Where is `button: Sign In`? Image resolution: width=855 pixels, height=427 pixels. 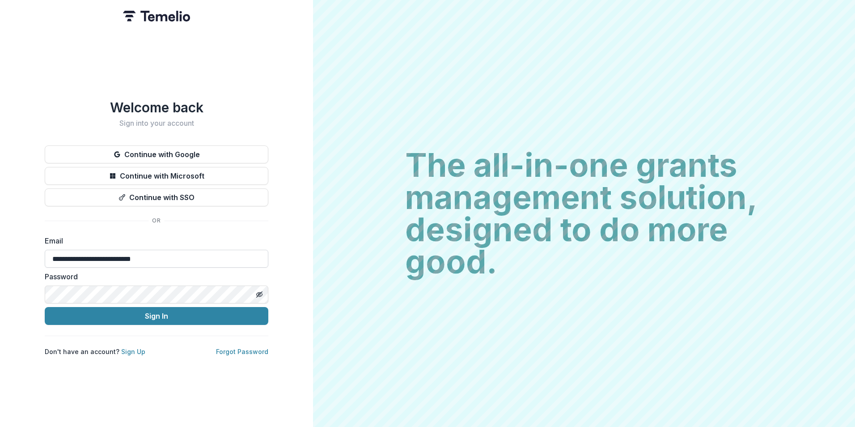 button: Sign In is located at coordinates (156, 316).